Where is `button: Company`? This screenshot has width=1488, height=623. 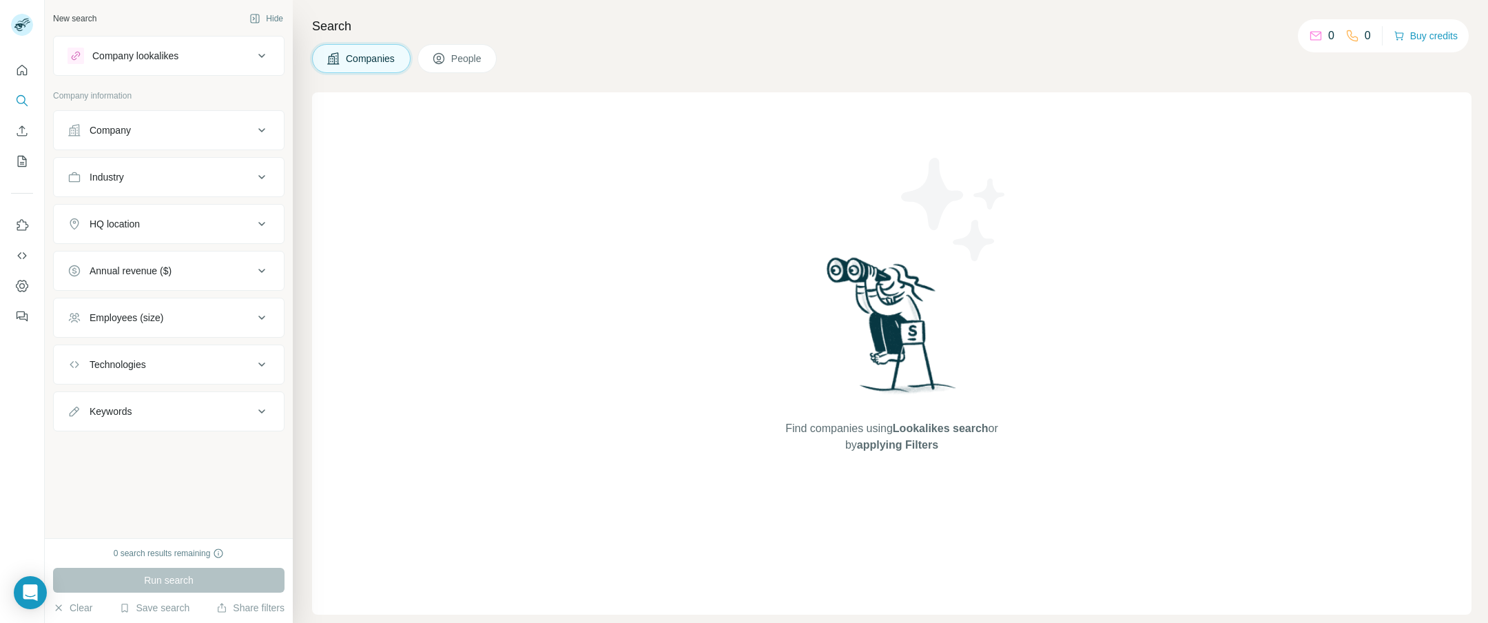
button: Company is located at coordinates (169, 130).